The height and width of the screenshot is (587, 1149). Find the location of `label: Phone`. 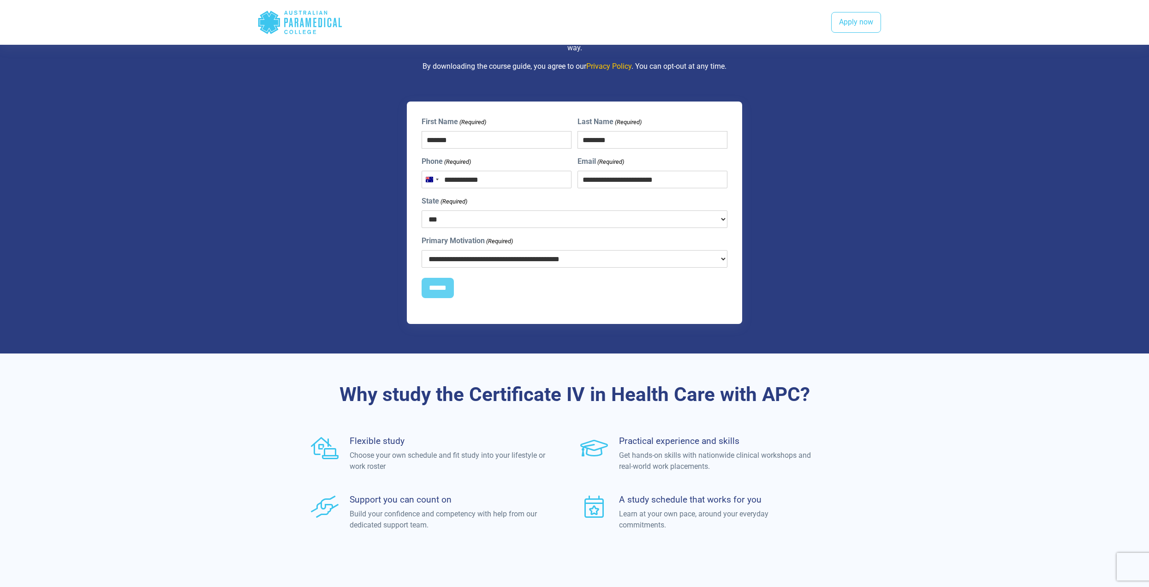

label: Phone is located at coordinates (446, 161).